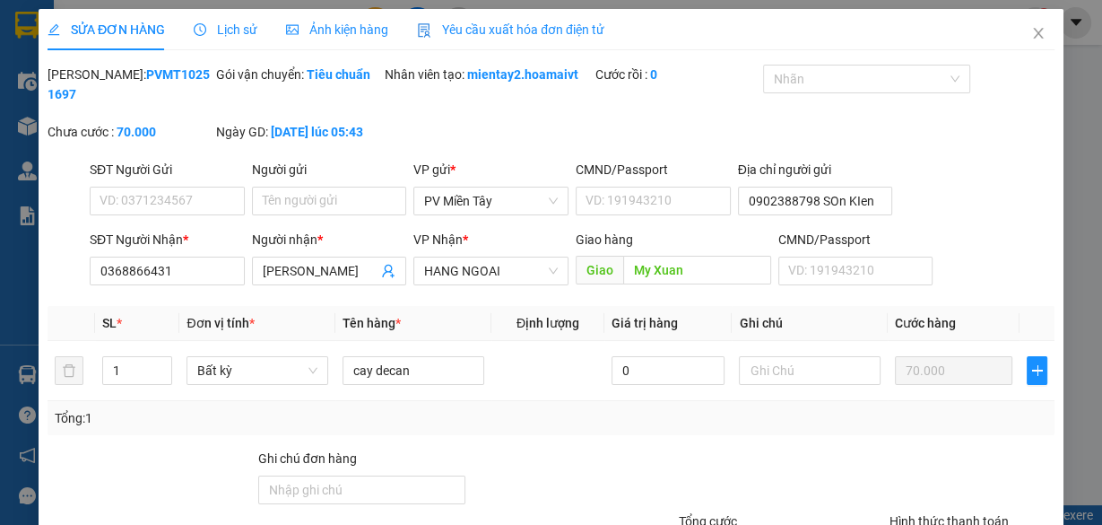 This screenshot has height=525, width=1102. What do you see at coordinates (329, 170) in the screenshot?
I see `div: Người gửi` at bounding box center [329, 170].